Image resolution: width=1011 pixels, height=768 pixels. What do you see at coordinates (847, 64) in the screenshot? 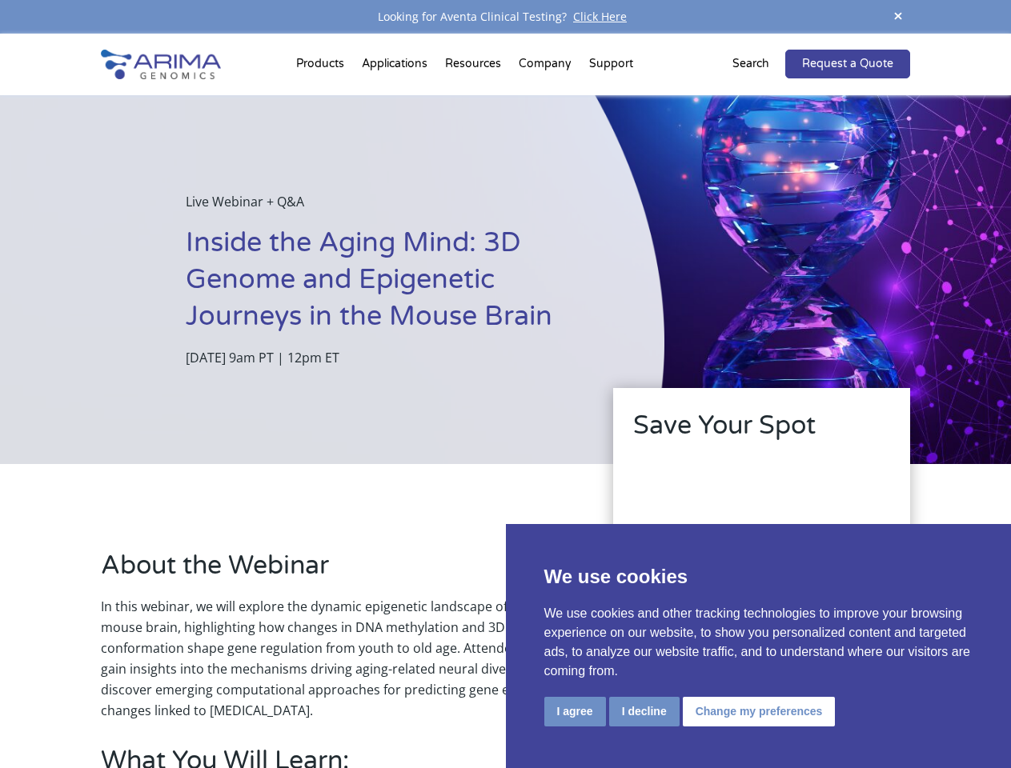
I see `a: Request a Quote` at bounding box center [847, 64].